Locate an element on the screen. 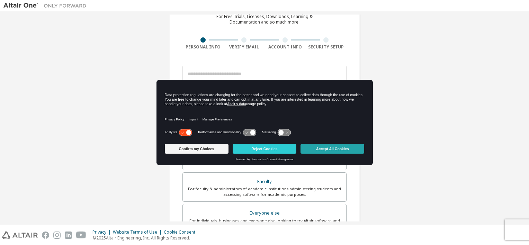 The height and width of the screenshot is (245, 529). div: For faculty & administrators of academic institutions administering students and accessing softwa... is located at coordinates (264, 192).